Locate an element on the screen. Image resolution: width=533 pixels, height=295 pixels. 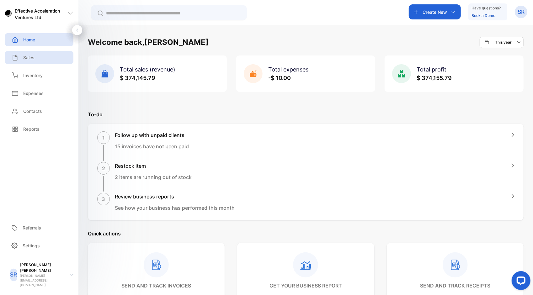
span: $ 374,155.79 is located at coordinates (434, 78).